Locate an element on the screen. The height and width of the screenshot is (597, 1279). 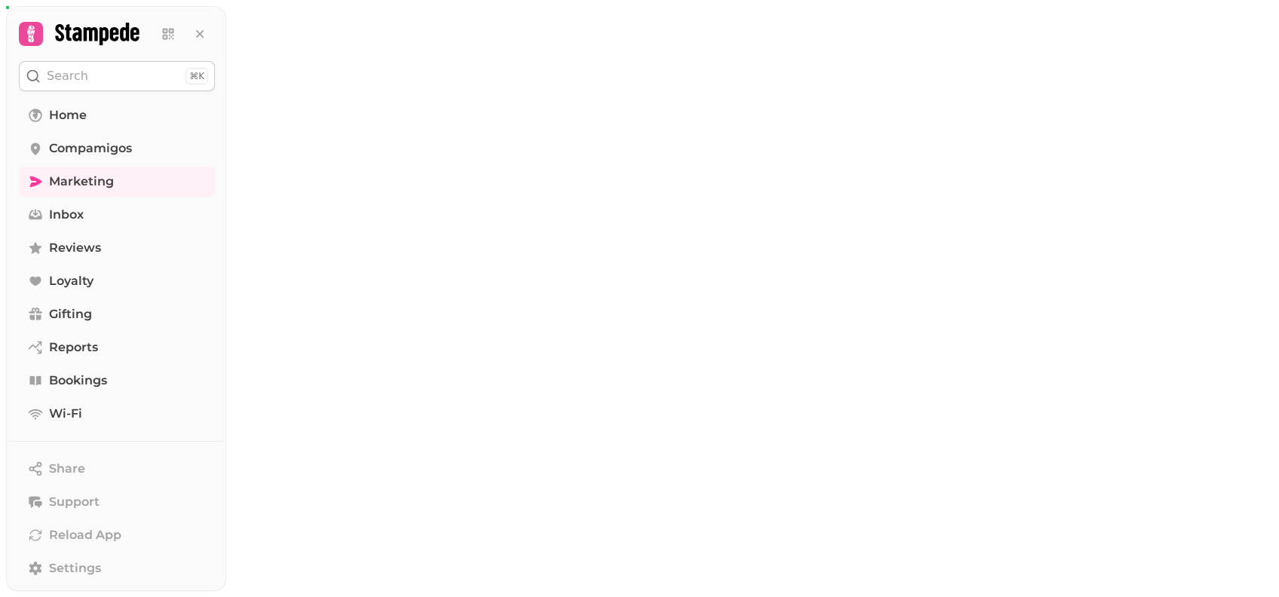
a: Loyalty is located at coordinates (117, 281).